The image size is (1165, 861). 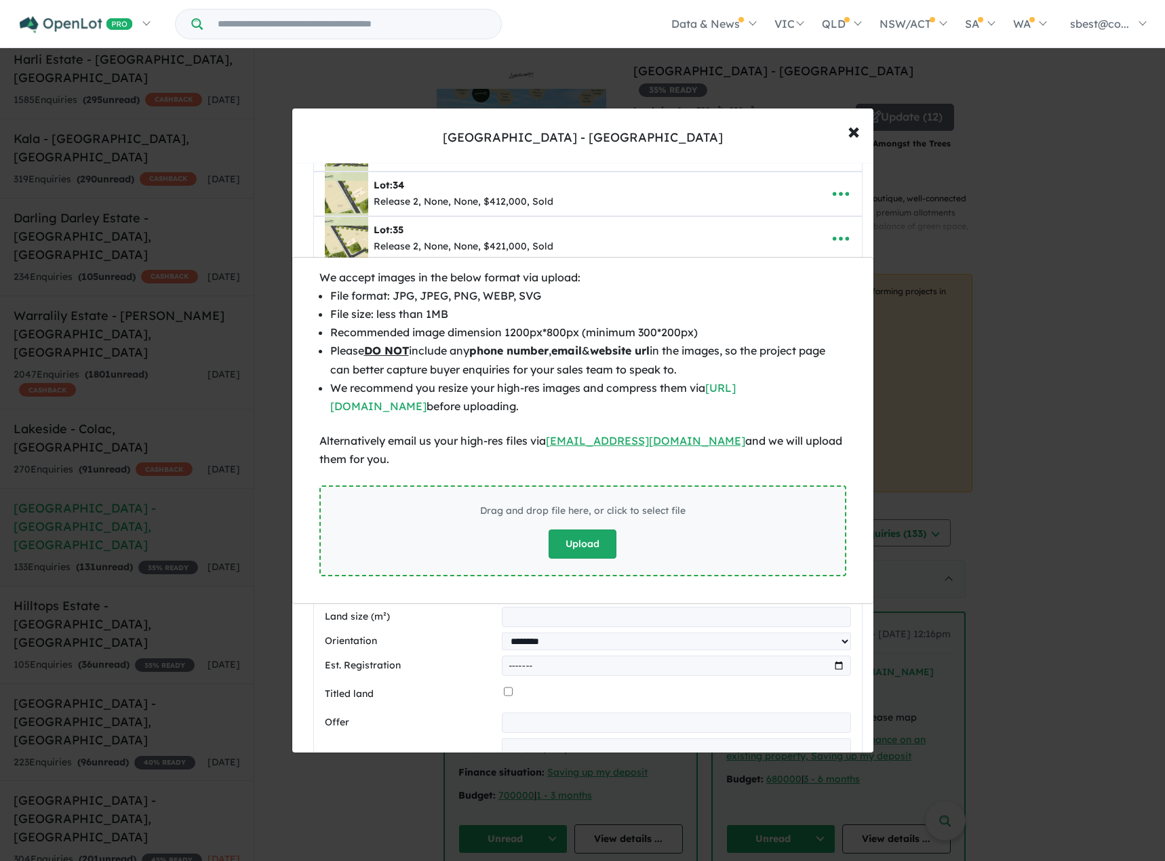 What do you see at coordinates (582, 511) in the screenshot?
I see `div: Drag and drop file here, or click to select file` at bounding box center [582, 511].